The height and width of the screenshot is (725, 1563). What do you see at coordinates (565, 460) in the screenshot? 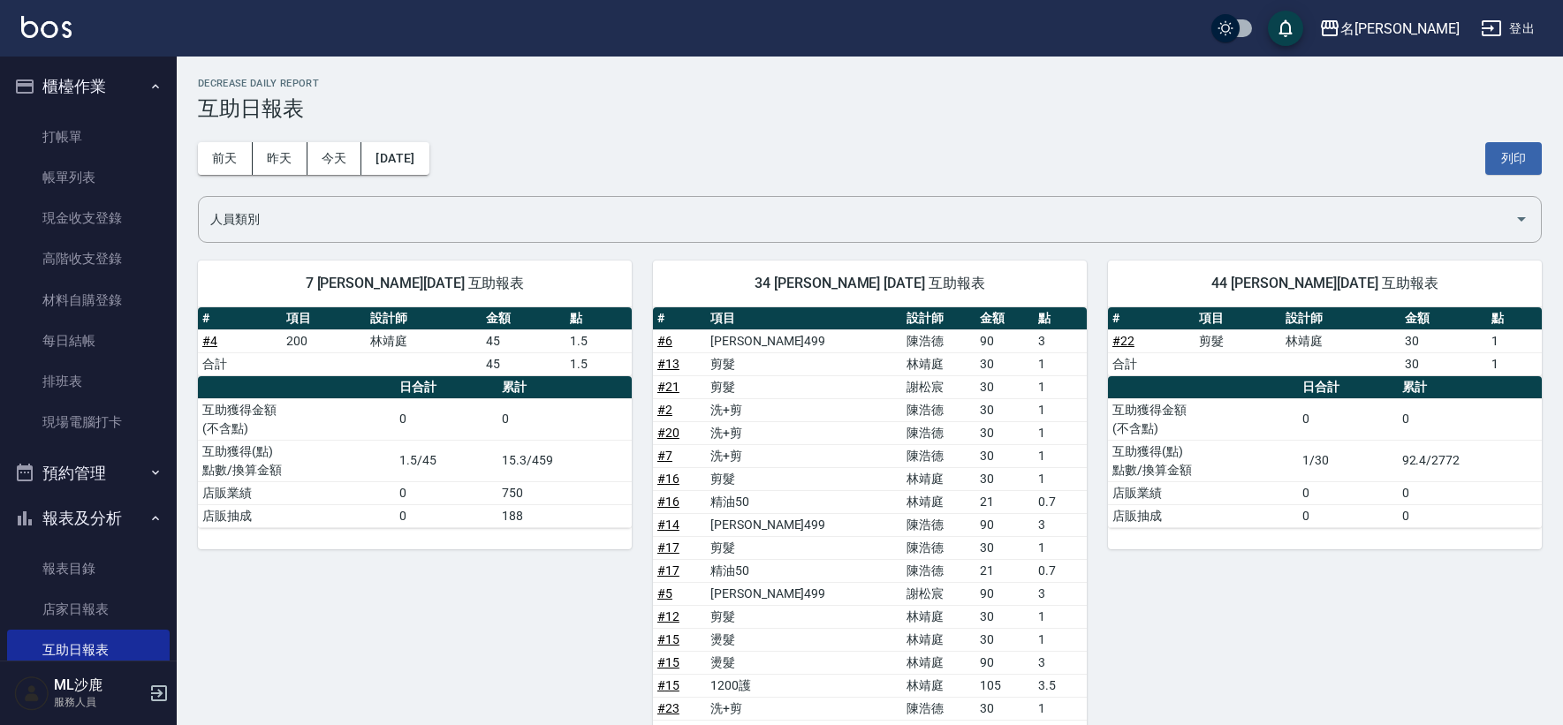
I see `td: 15.3/459` at bounding box center [565, 460].